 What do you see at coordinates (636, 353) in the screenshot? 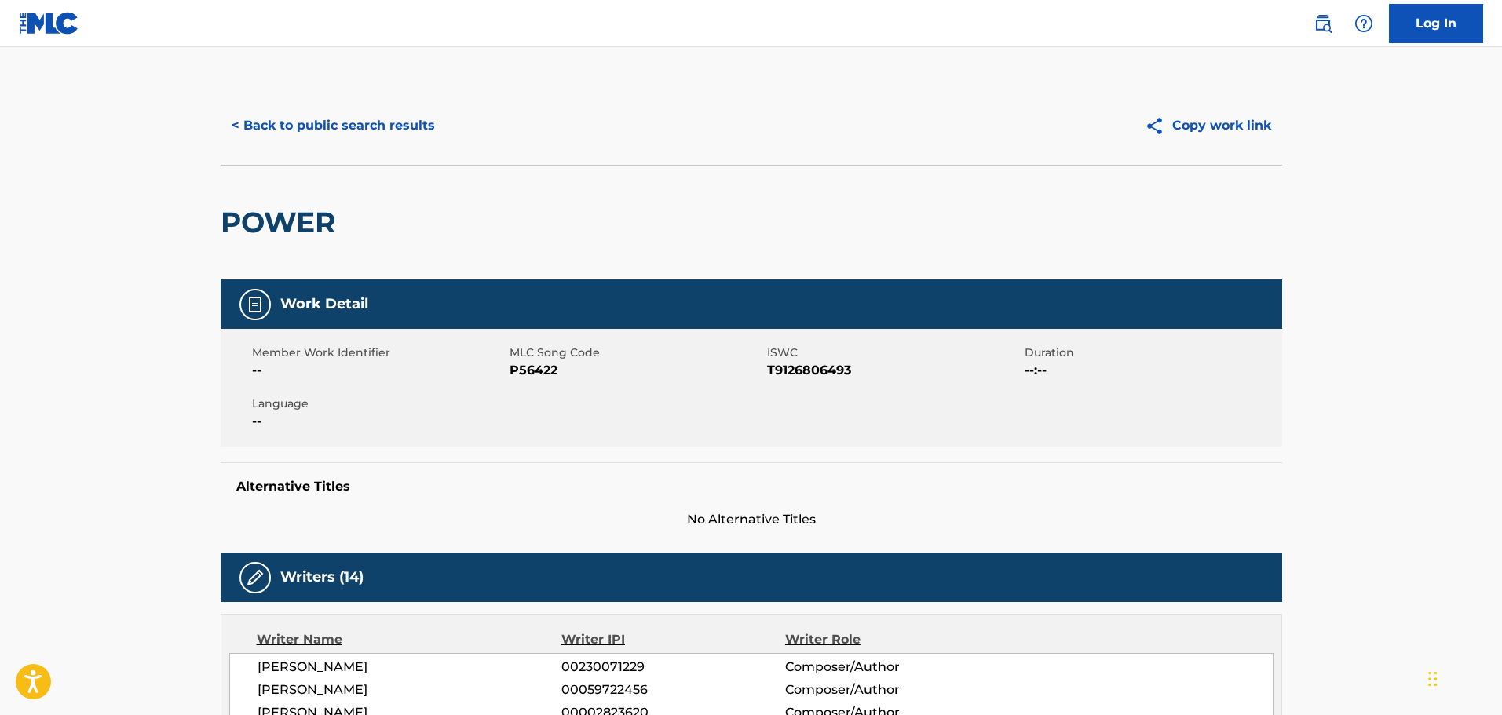
I see `span: MLC Song Code` at bounding box center [636, 353].